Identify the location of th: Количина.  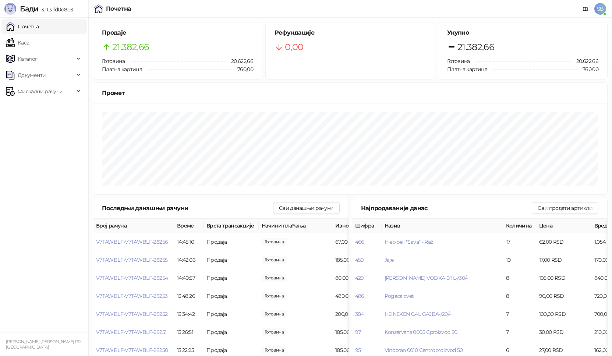
(519, 225).